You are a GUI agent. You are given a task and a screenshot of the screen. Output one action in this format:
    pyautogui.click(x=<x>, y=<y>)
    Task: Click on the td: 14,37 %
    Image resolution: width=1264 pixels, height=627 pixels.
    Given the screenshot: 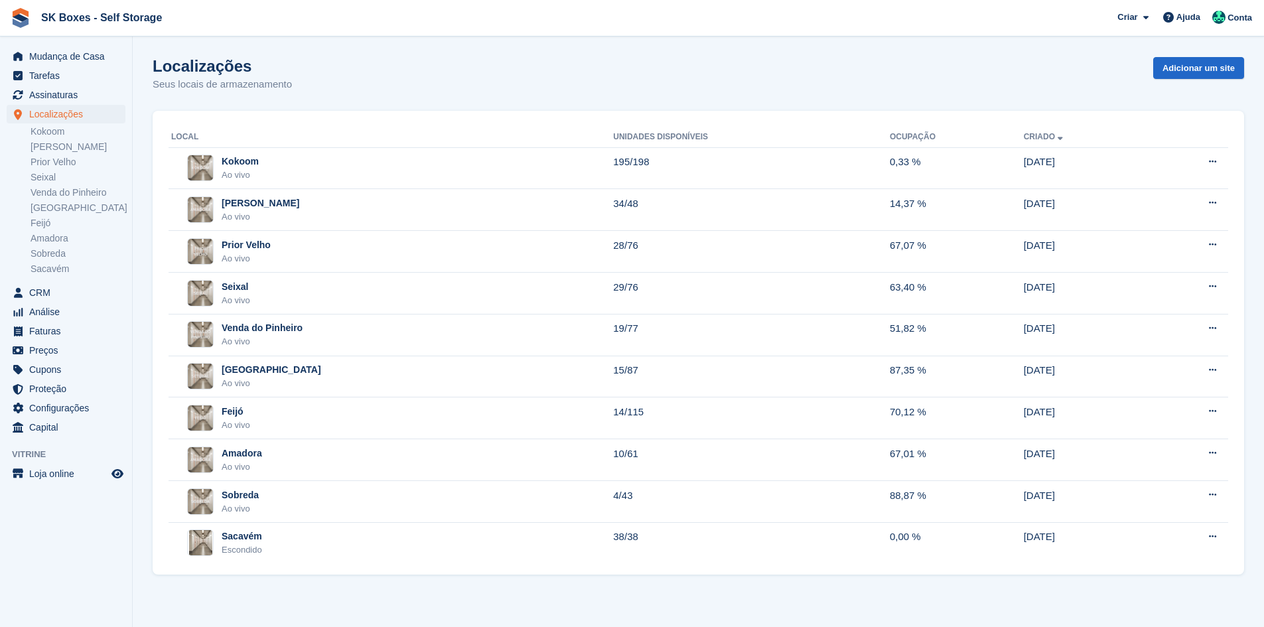 What is the action you would take?
    pyautogui.click(x=957, y=210)
    